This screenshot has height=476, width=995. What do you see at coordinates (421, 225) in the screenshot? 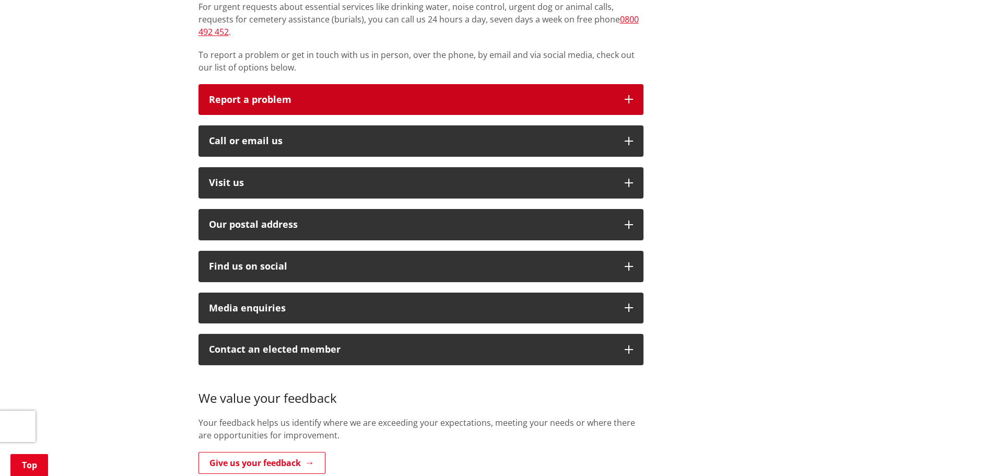
I see `button: Our postal address` at bounding box center [421, 225].